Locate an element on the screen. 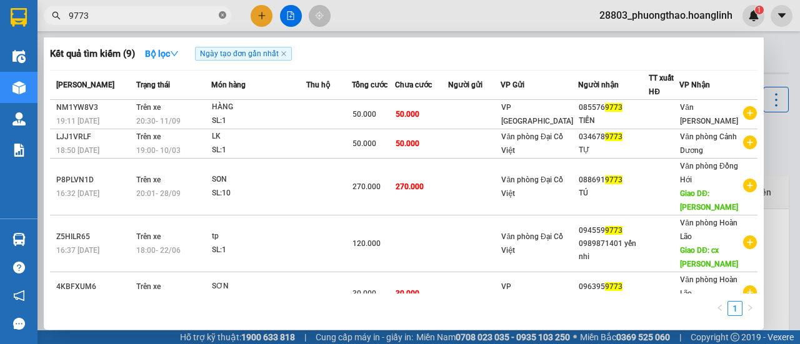  span: Văn phòng Đồng Hới is located at coordinates (709, 173).